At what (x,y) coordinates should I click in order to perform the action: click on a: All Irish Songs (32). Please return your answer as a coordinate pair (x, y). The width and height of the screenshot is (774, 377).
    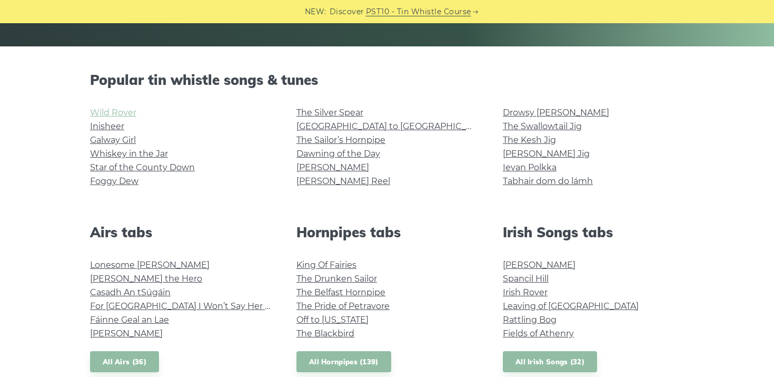
    Looking at the image, I should click on (550, 361).